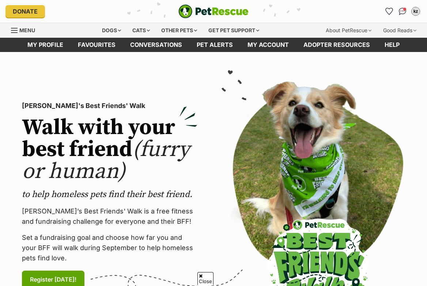 The height and width of the screenshot is (286, 427). Describe the element at coordinates (234, 30) in the screenshot. I see `div: Get pet support` at that location.